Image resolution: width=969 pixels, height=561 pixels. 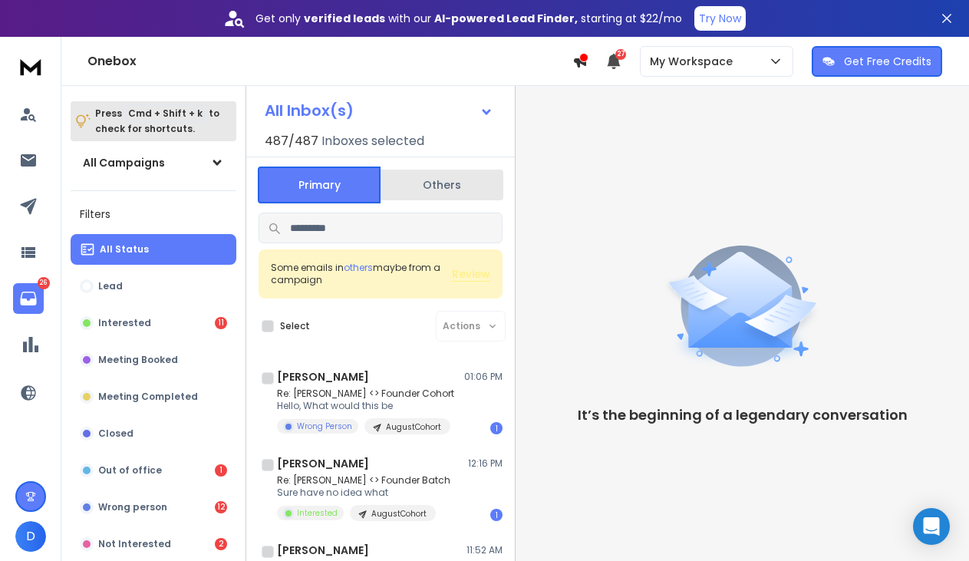 I want to click on div: 2, so click(x=221, y=544).